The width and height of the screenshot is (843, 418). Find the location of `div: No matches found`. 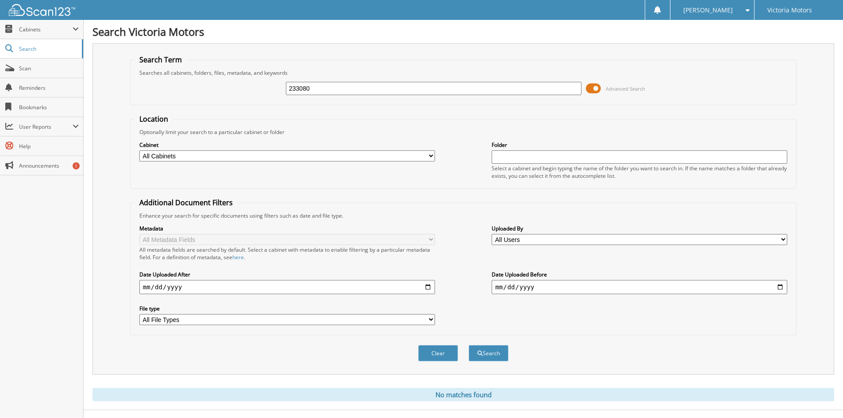

div: No matches found is located at coordinates (463, 395).